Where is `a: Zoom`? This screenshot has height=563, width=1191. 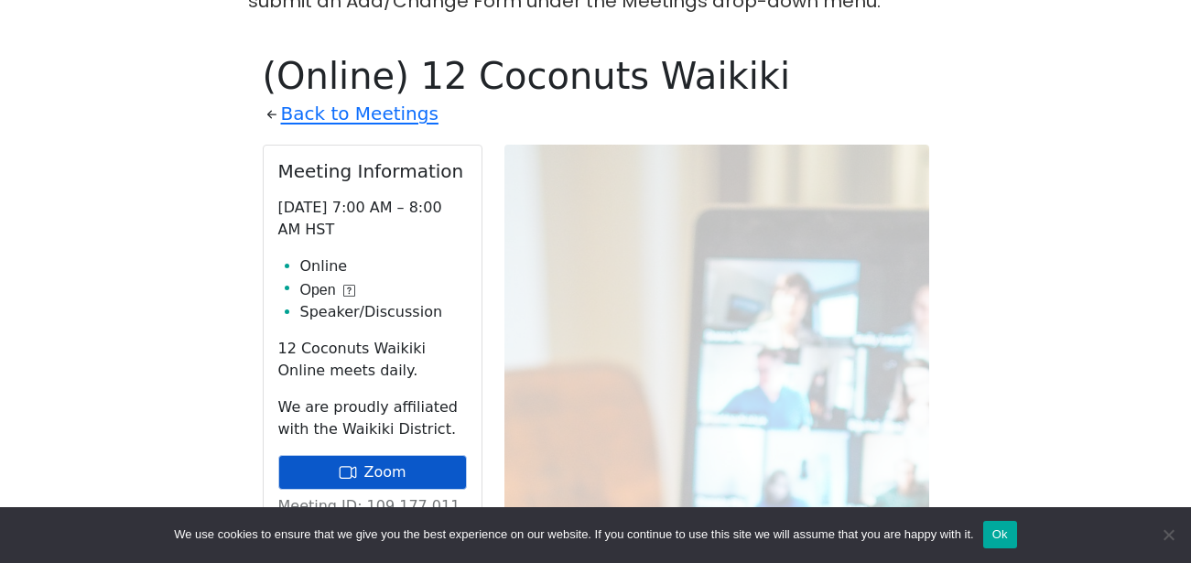
a: Zoom is located at coordinates (373, 472).